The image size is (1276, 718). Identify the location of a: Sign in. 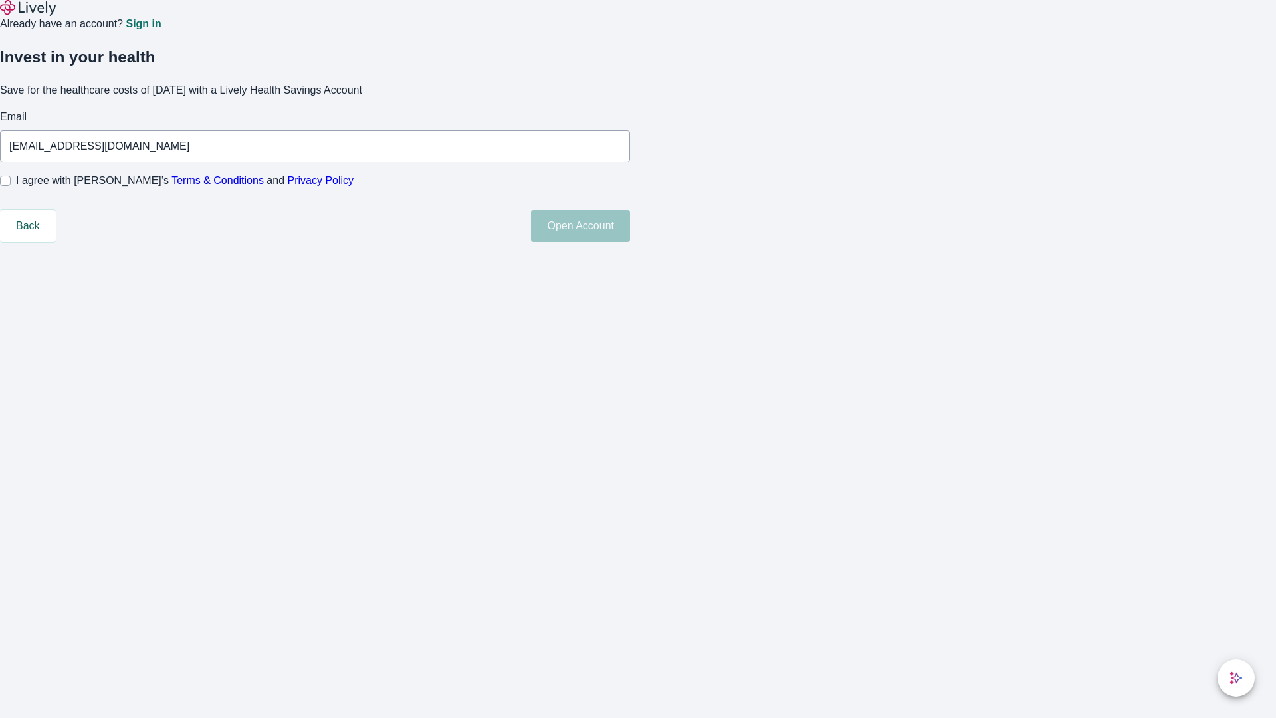
(143, 24).